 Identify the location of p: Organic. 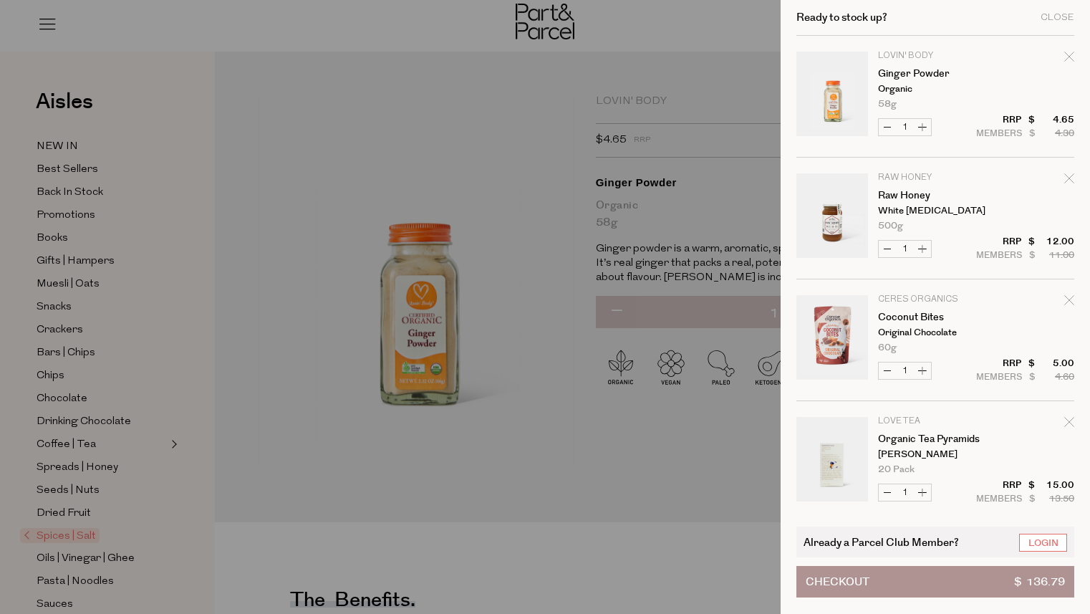
(933, 89).